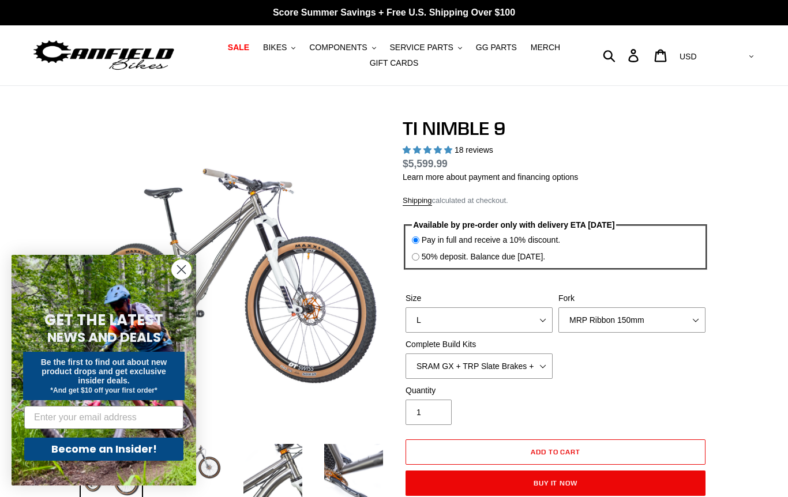 The width and height of the screenshot is (788, 497). What do you see at coordinates (491, 240) in the screenshot?
I see `label: Pay in full and receive a 10% discount.` at bounding box center [491, 240].